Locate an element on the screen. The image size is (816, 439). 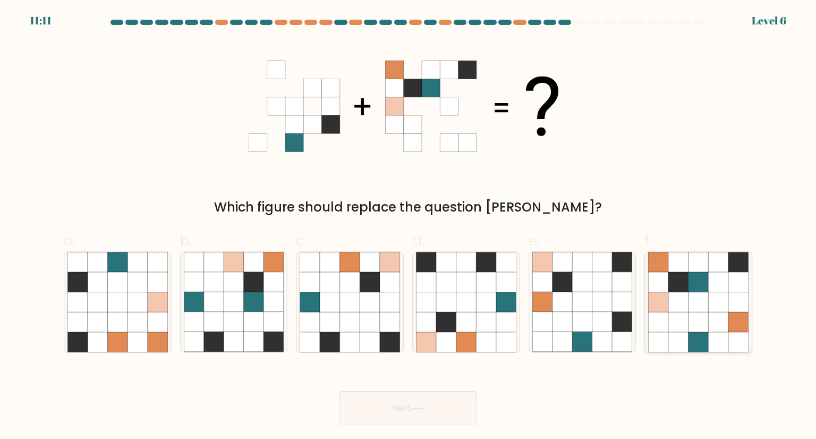
span: e. is located at coordinates (535, 240).